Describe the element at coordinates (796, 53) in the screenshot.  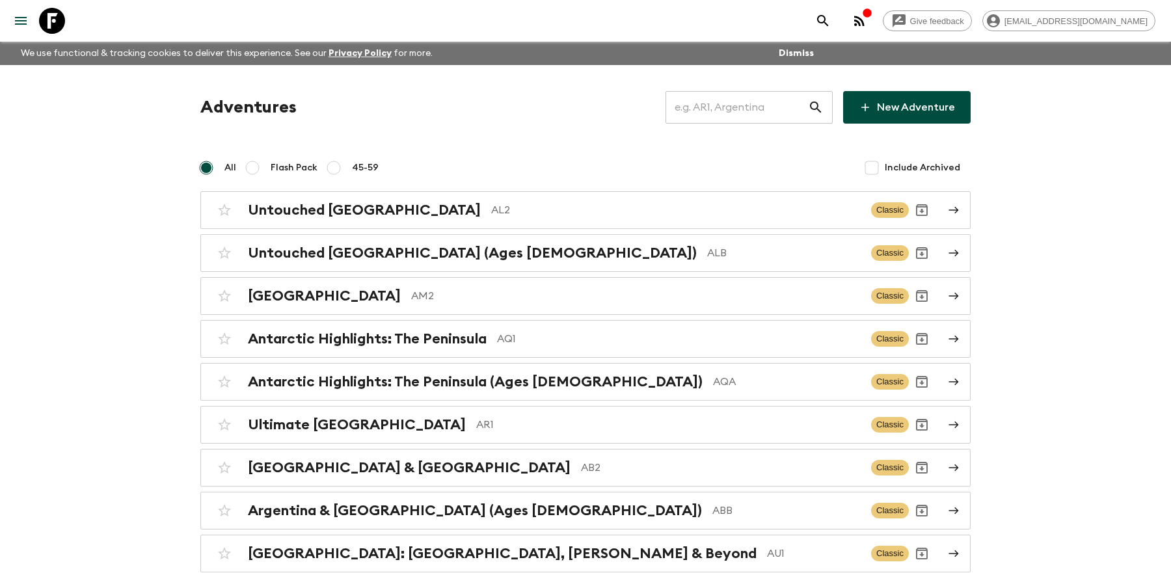
I see `button: Dismiss` at that location.